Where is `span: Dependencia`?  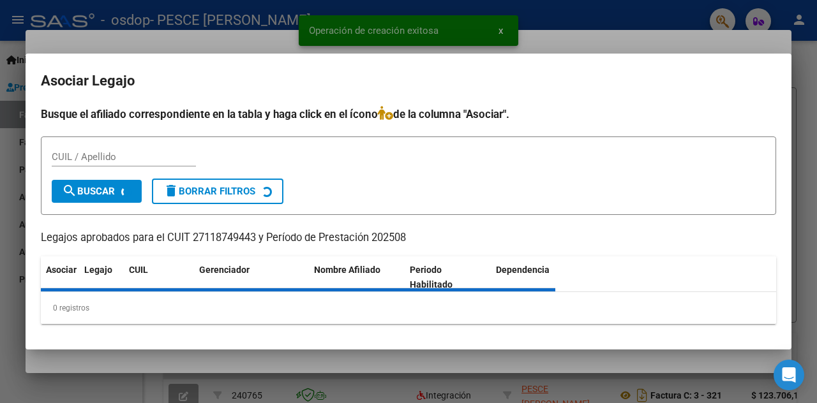 span: Dependencia is located at coordinates (523, 270).